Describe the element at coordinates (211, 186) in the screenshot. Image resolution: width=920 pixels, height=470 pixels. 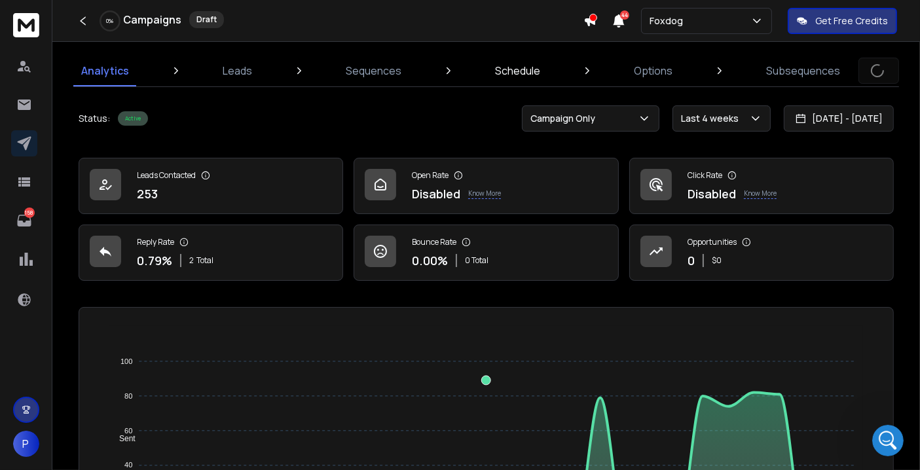
I see `a: Leads Contacted253` at that location.